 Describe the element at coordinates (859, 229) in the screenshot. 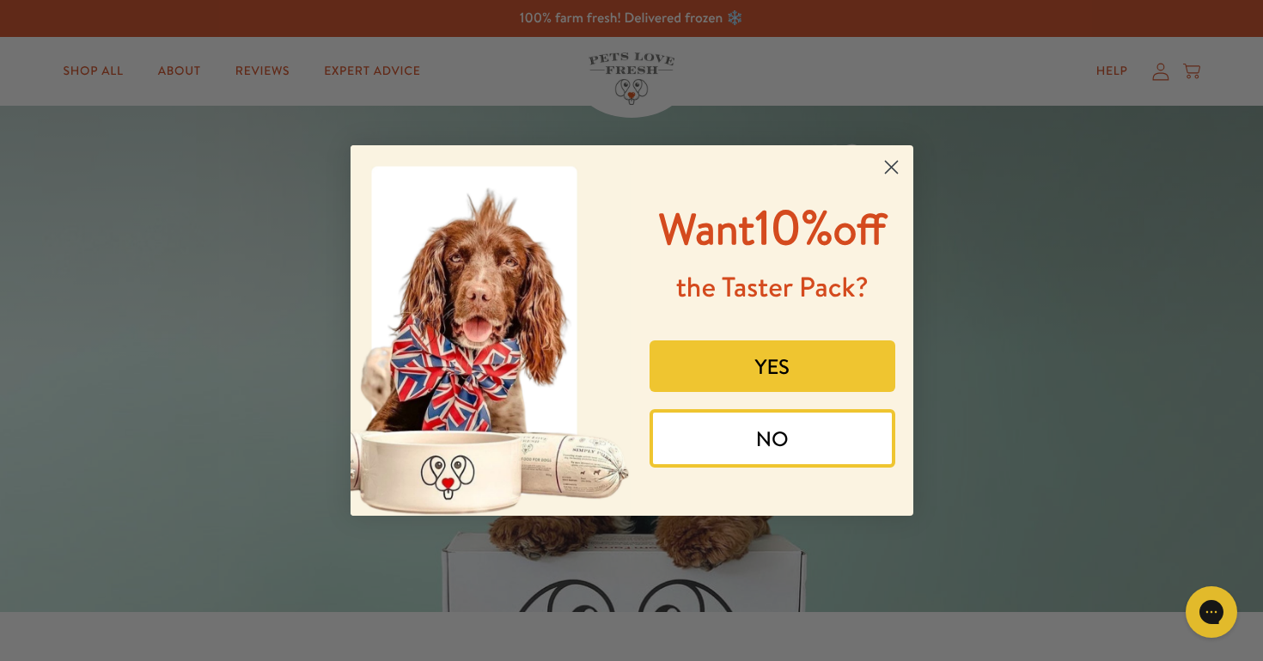

I see `span: off` at that location.